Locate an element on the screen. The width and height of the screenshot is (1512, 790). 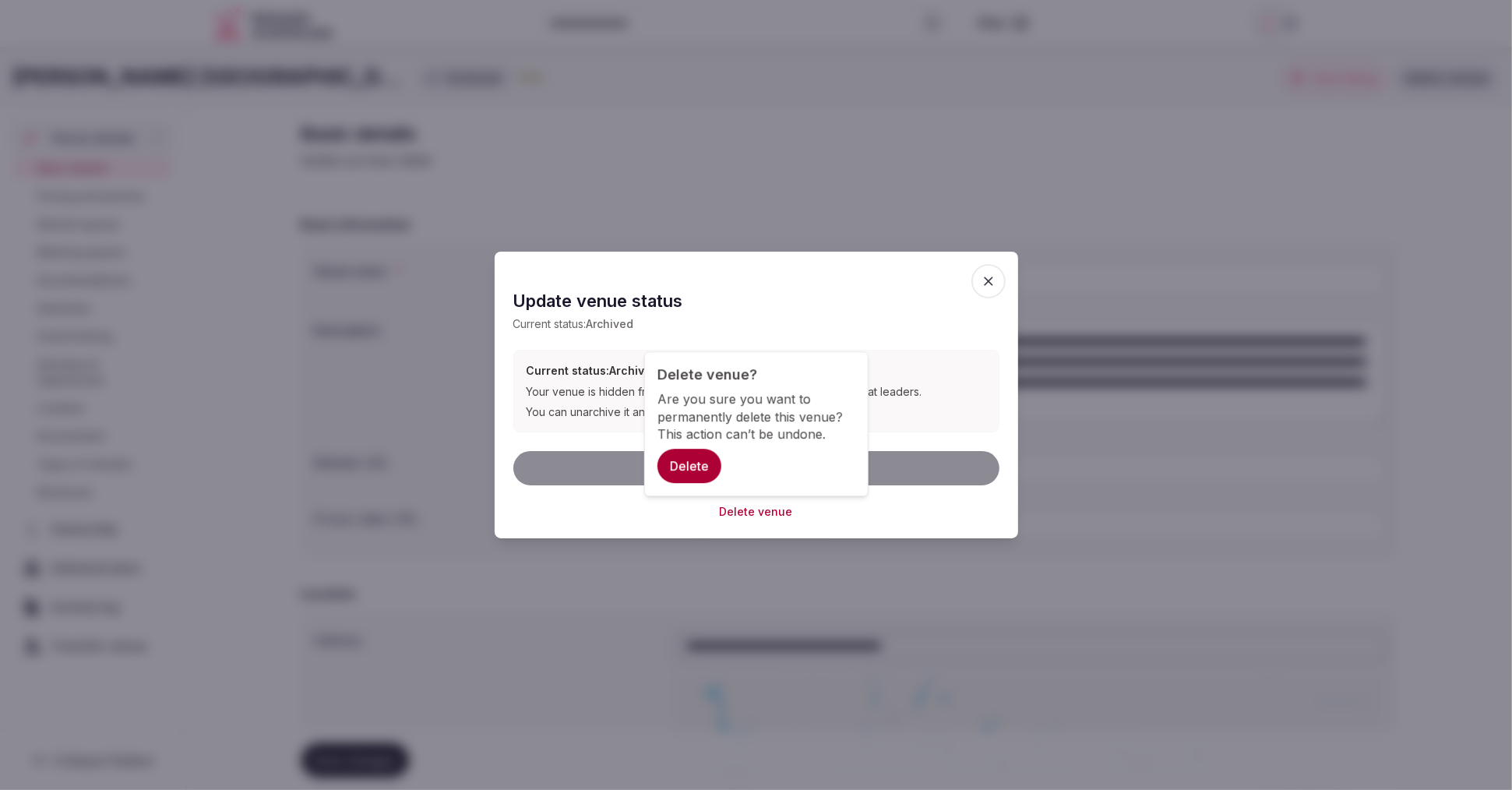
button: Delete is located at coordinates (689, 466).